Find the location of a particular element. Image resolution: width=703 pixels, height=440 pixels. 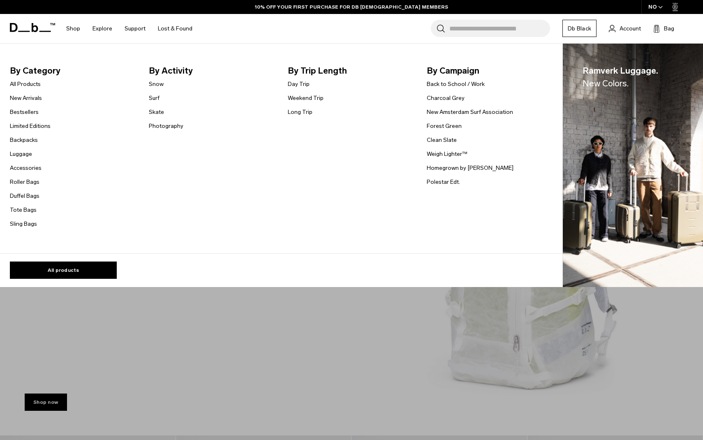

a: Db Black is located at coordinates (579, 28).